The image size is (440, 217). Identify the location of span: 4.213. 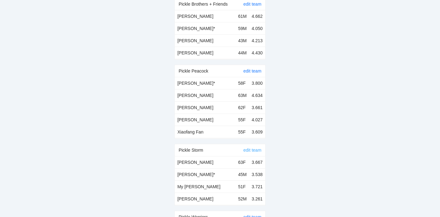
(257, 41).